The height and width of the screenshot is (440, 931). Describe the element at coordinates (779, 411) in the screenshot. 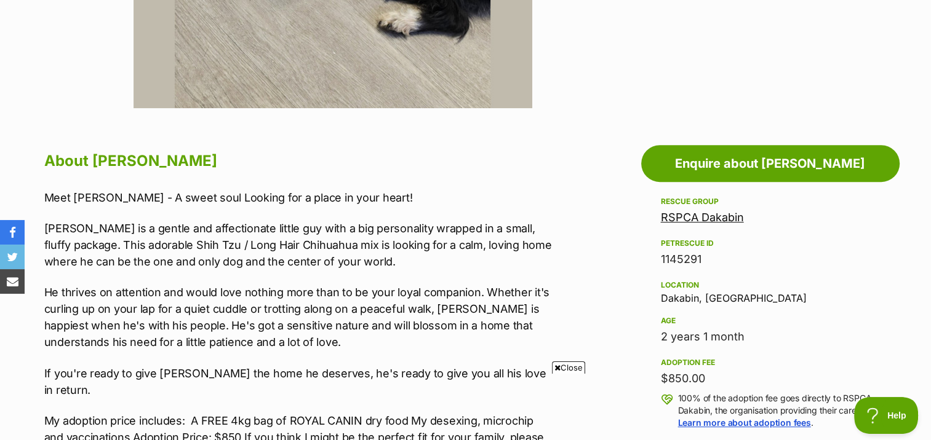

I see `p: 100% of the adoption fee goes directly to RSPCA Dakabin, the organisation providing their care. .` at that location.